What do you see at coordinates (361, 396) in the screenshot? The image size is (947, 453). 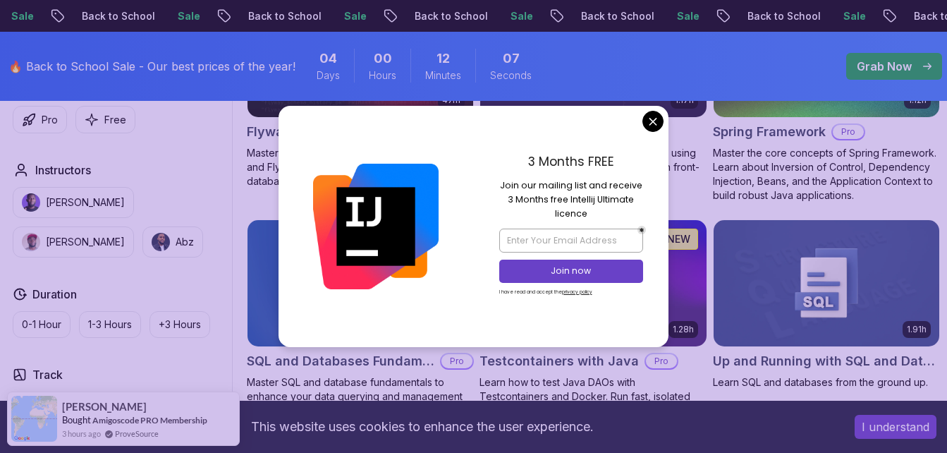 I see `p: Master SQL and database fundamentals to enhance your data querying and management skills.` at bounding box center [361, 396].